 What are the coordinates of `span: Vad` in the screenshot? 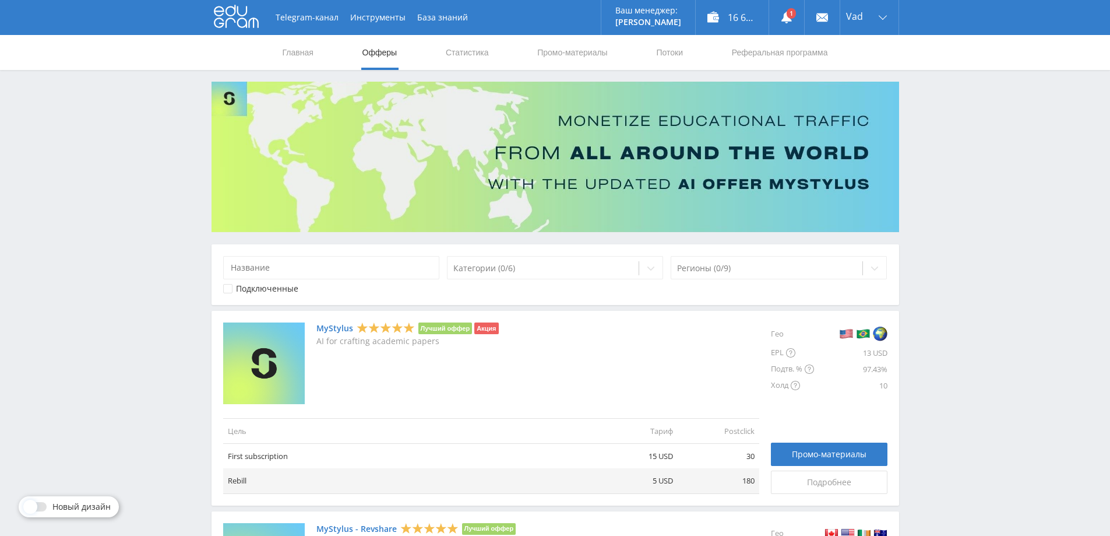 It's located at (854, 16).